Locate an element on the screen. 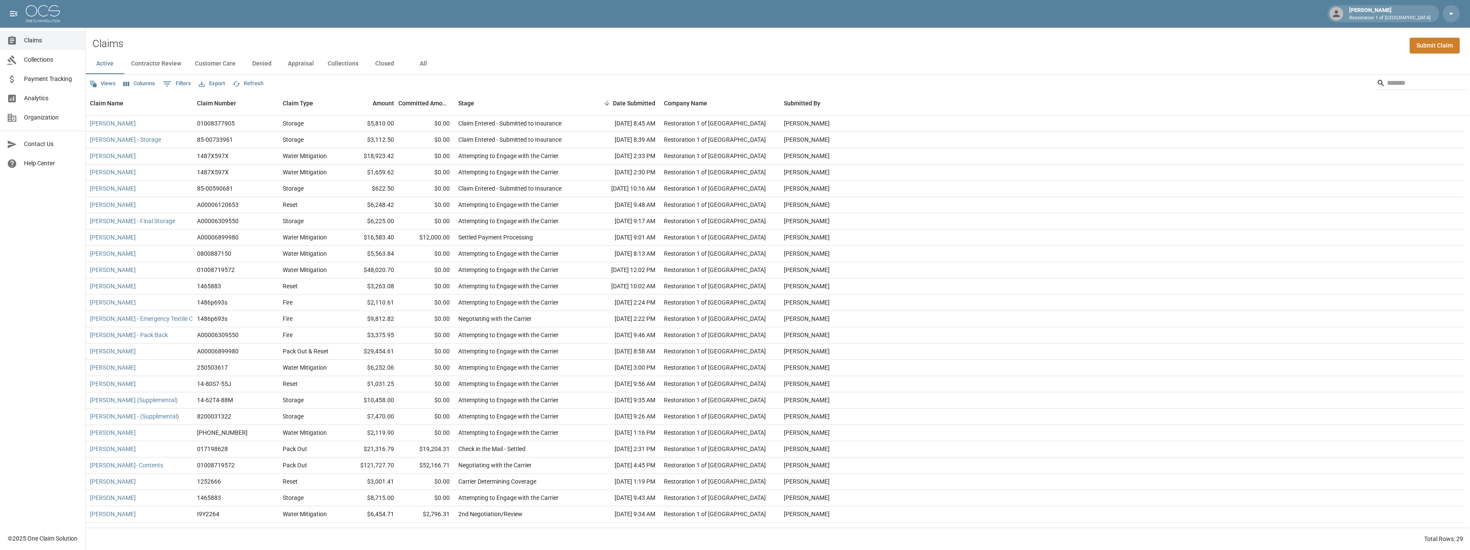 Image resolution: width=1470 pixels, height=550 pixels. div: A00006899980 is located at coordinates (218, 237).